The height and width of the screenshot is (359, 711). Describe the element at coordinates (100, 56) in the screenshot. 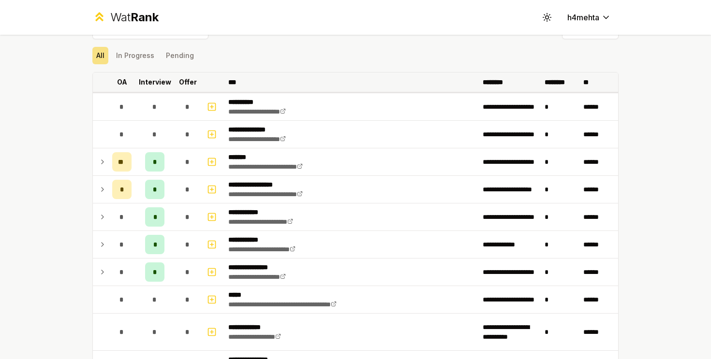

I see `button: All` at that location.